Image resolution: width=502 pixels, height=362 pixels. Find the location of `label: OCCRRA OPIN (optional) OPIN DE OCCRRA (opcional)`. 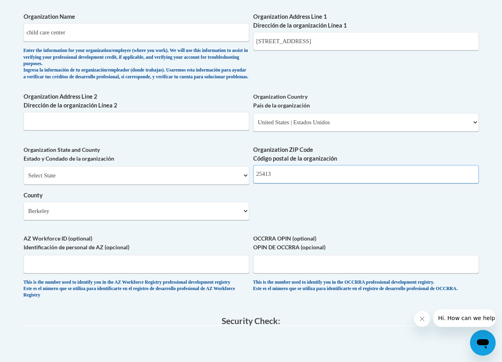

label: OCCRRA OPIN (optional) OPIN DE OCCRRA (opcional) is located at coordinates (366, 243).